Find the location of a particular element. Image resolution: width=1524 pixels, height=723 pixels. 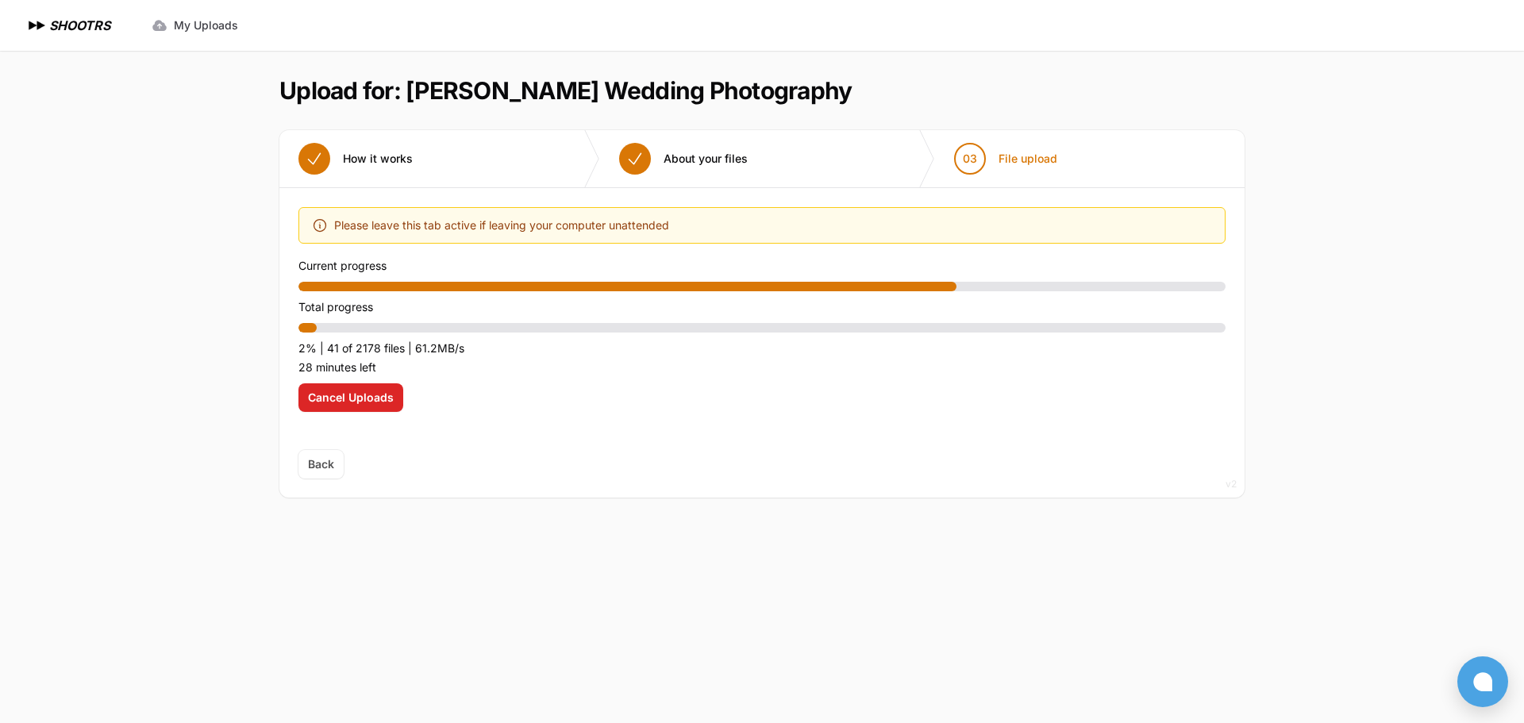

p: 28 minutes left is located at coordinates (762, 368).